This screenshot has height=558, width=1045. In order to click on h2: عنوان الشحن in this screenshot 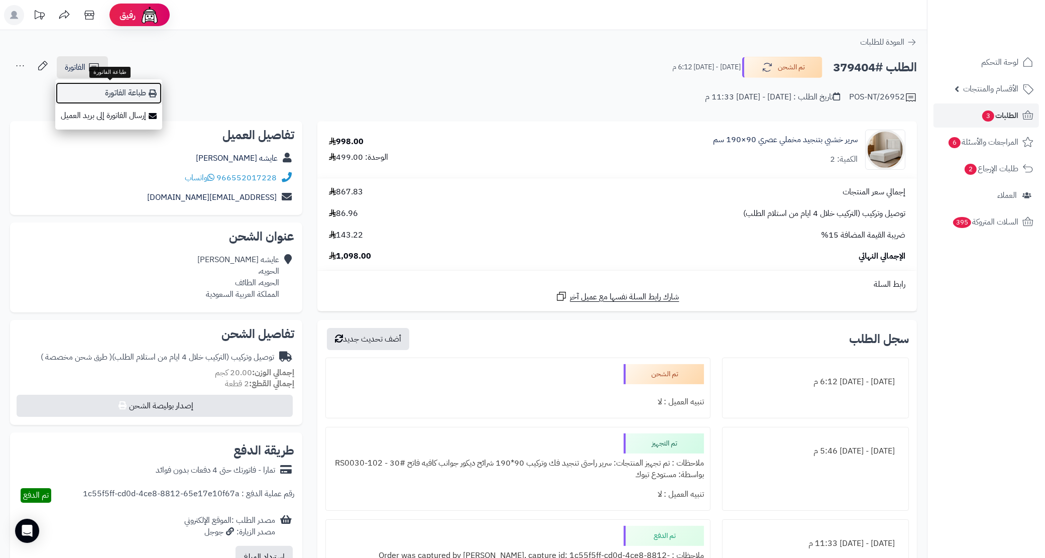, I will do `click(156, 236)`.